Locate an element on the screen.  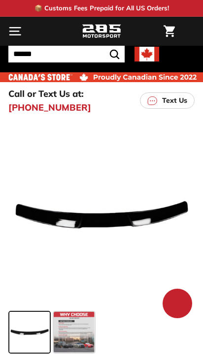
input: Search is located at coordinates (66, 54).